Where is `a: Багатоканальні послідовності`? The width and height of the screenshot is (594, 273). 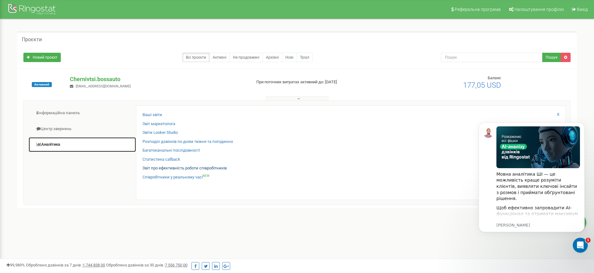 a: Багатоканальні послідовності is located at coordinates (171, 150).